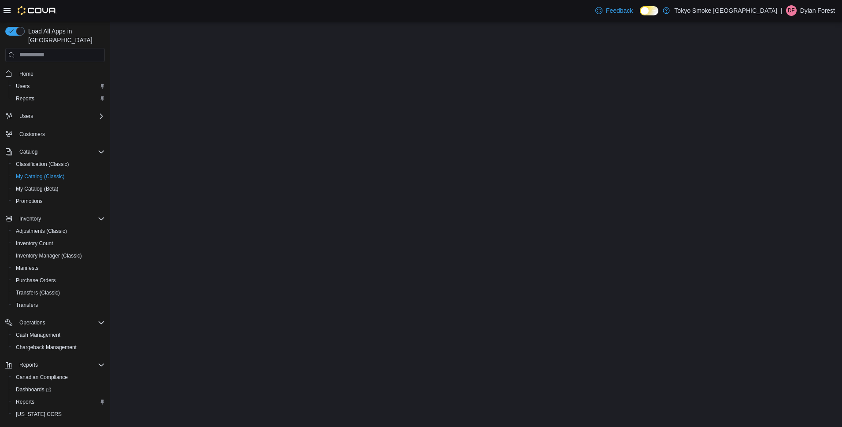 The width and height of the screenshot is (842, 427). What do you see at coordinates (42, 378) in the screenshot?
I see `span: Canadian Compliance` at bounding box center [42, 378].